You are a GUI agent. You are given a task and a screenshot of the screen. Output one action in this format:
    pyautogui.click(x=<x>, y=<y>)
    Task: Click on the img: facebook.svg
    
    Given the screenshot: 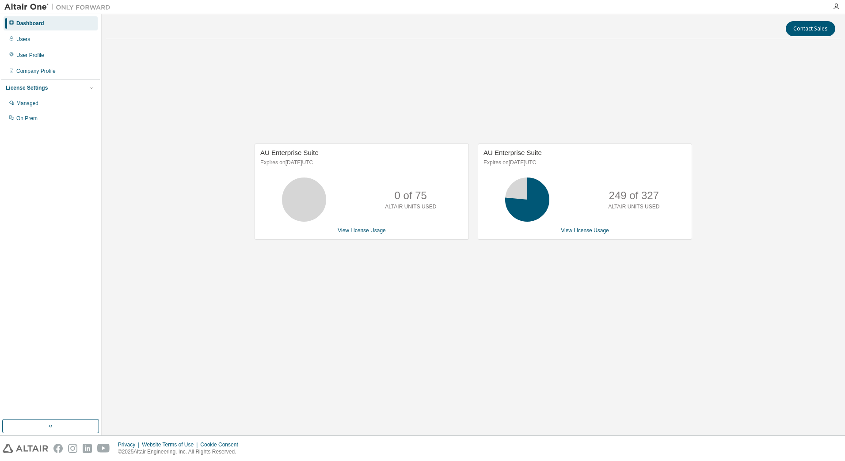 What is the action you would take?
    pyautogui.click(x=58, y=448)
    